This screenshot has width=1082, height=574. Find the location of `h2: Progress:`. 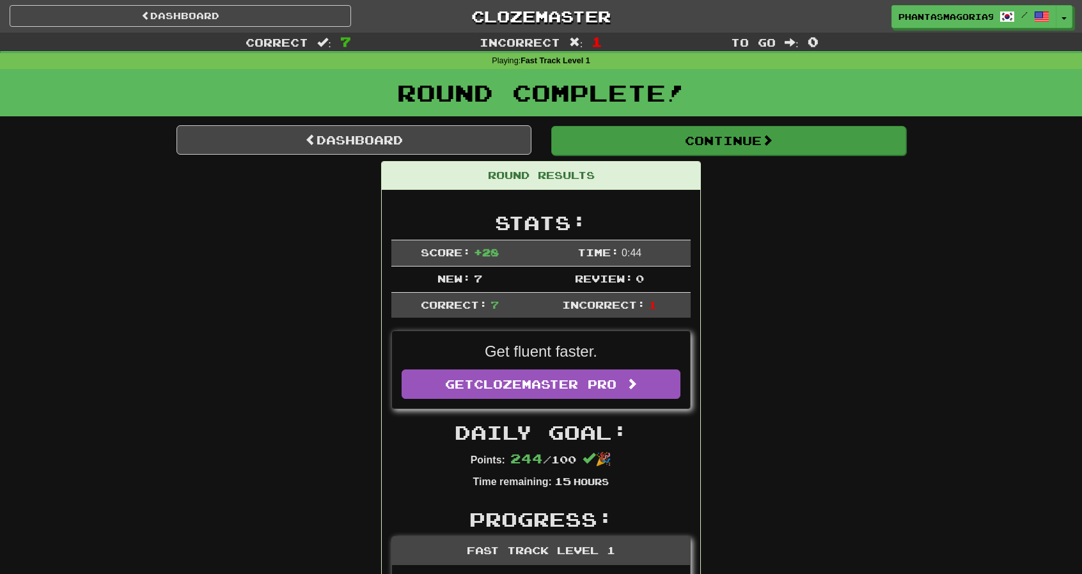

h2: Progress: is located at coordinates (541, 519).